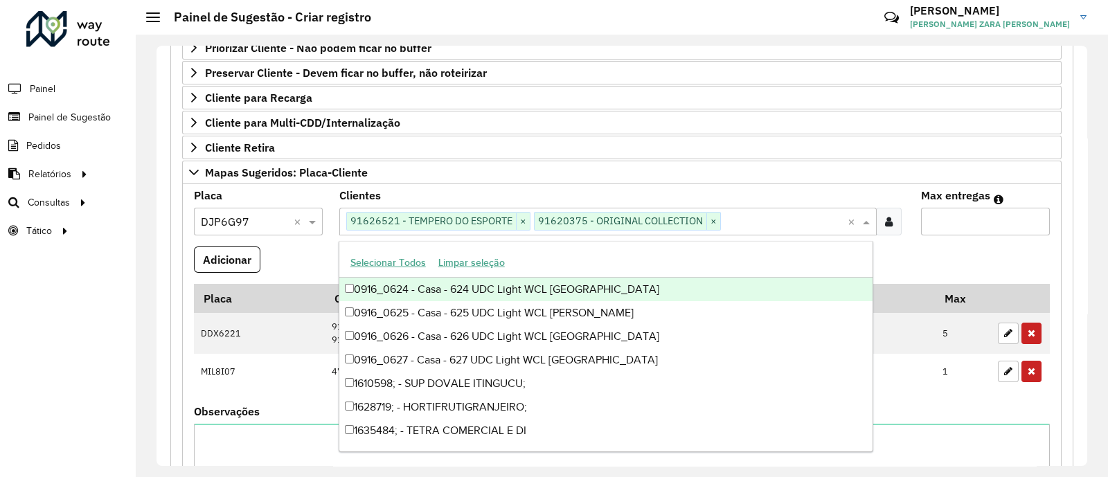  What do you see at coordinates (208, 195) in the screenshot?
I see `label: Placa` at bounding box center [208, 195].